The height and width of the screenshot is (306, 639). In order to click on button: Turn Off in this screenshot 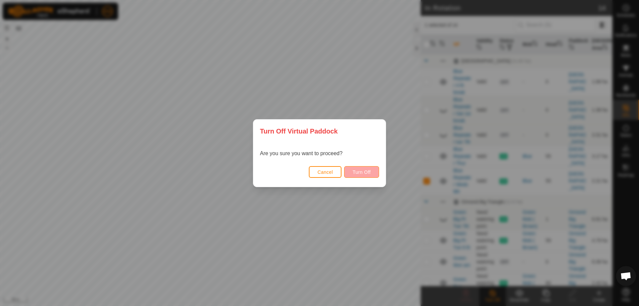, I will do `click(362, 172)`.